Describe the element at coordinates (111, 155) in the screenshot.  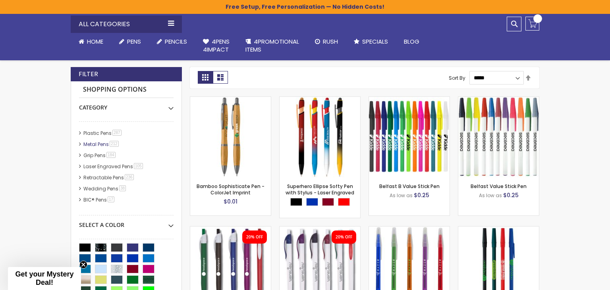
I see `span: 184` at that location.